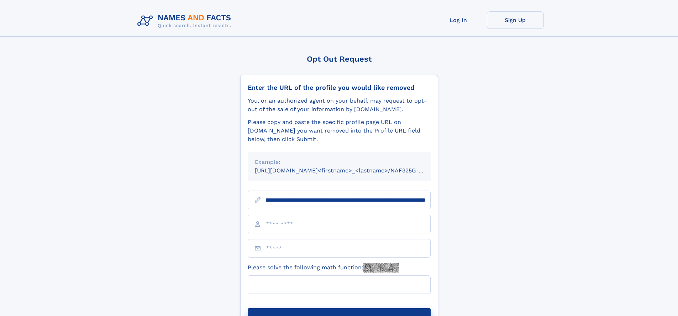  What do you see at coordinates (339, 88) in the screenshot?
I see `div: Enter the URL of the profile you would like removed` at bounding box center [339, 88].